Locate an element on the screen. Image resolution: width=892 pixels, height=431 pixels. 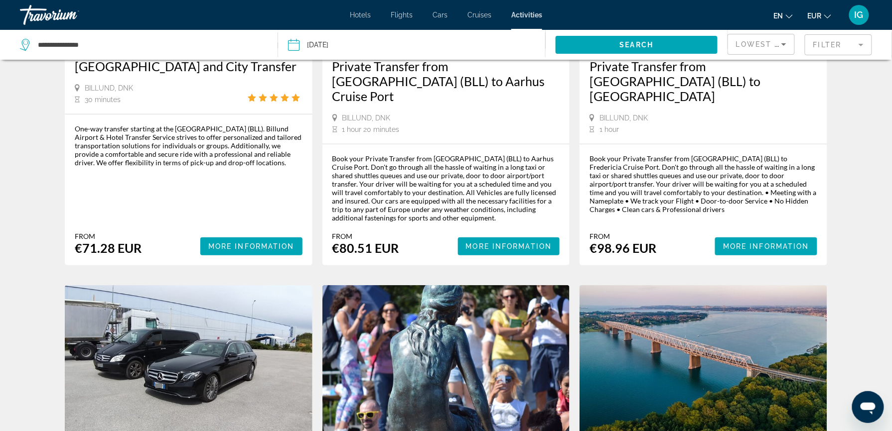
mat-select: Sort by is located at coordinates (761, 44).